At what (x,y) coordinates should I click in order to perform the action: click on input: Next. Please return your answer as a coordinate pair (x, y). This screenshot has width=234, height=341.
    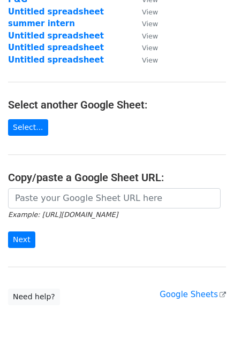
    Looking at the image, I should click on (21, 240).